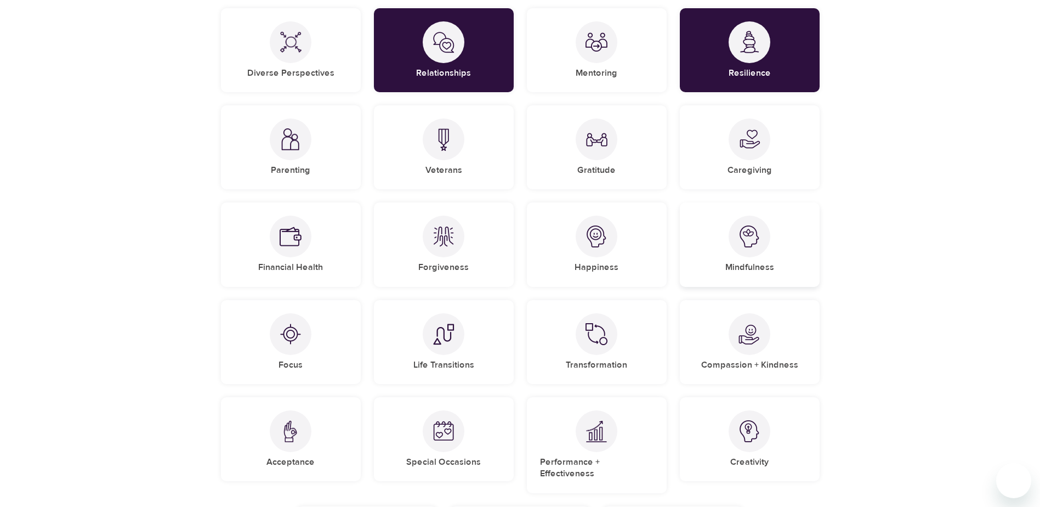  Describe the element at coordinates (291, 244) in the screenshot. I see `div: Financial HealthFinancial Health` at that location.